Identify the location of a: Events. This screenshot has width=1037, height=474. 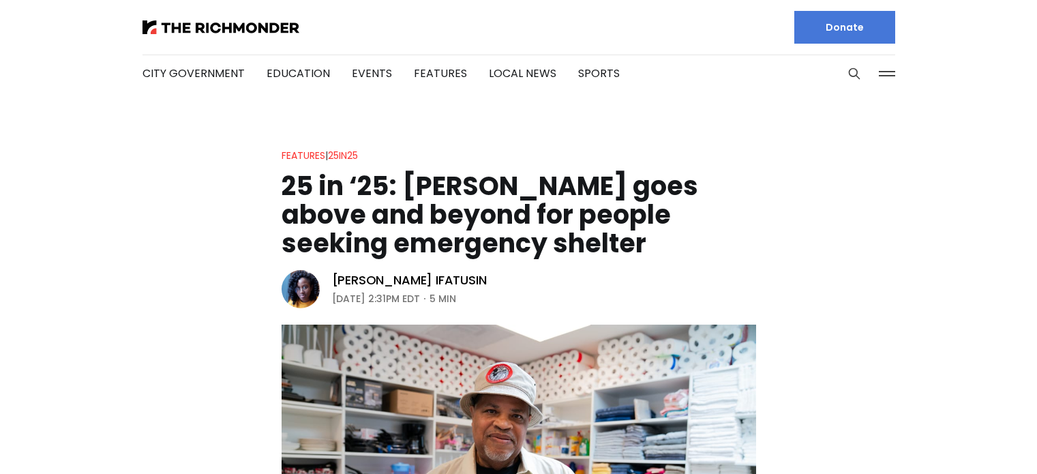
(372, 73).